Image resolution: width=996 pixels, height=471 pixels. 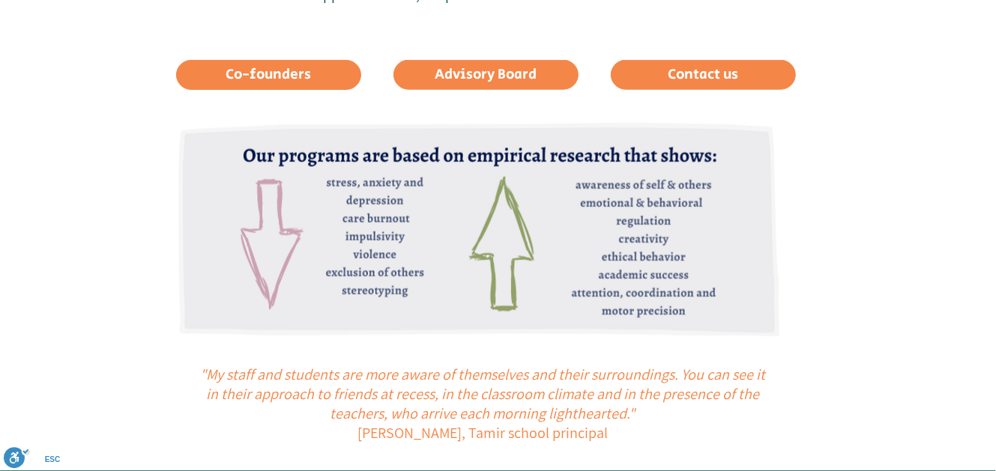 What do you see at coordinates (486, 75) in the screenshot?
I see `span: Advisory Board` at bounding box center [486, 75].